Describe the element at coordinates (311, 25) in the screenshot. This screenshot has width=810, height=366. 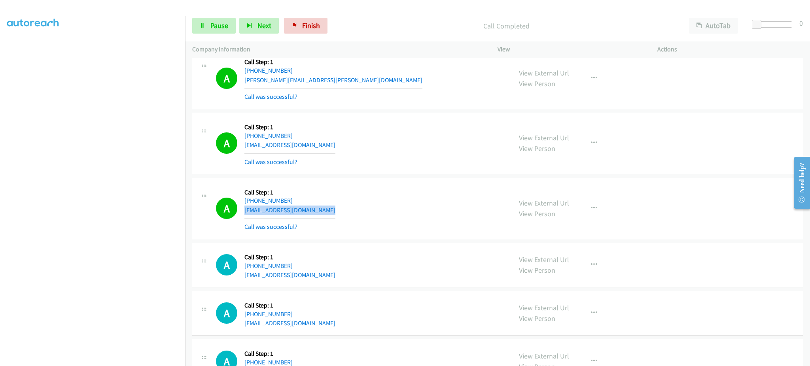
I see `span: Finish` at that location.